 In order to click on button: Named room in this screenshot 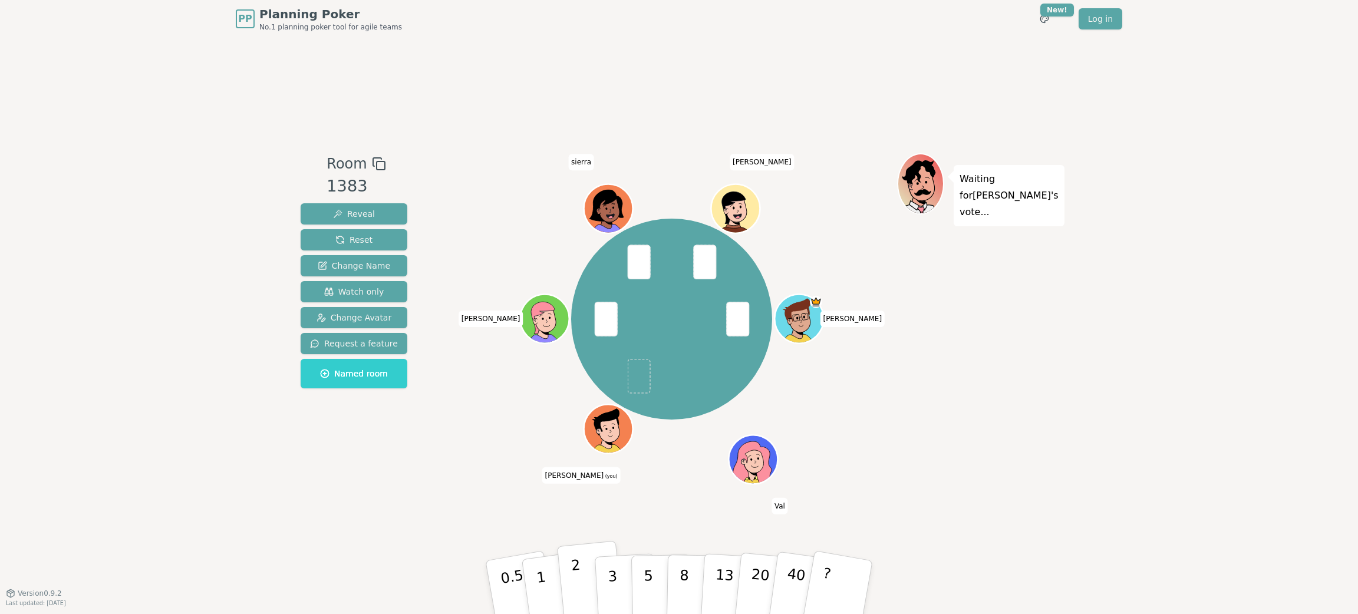, I will do `click(354, 374)`.